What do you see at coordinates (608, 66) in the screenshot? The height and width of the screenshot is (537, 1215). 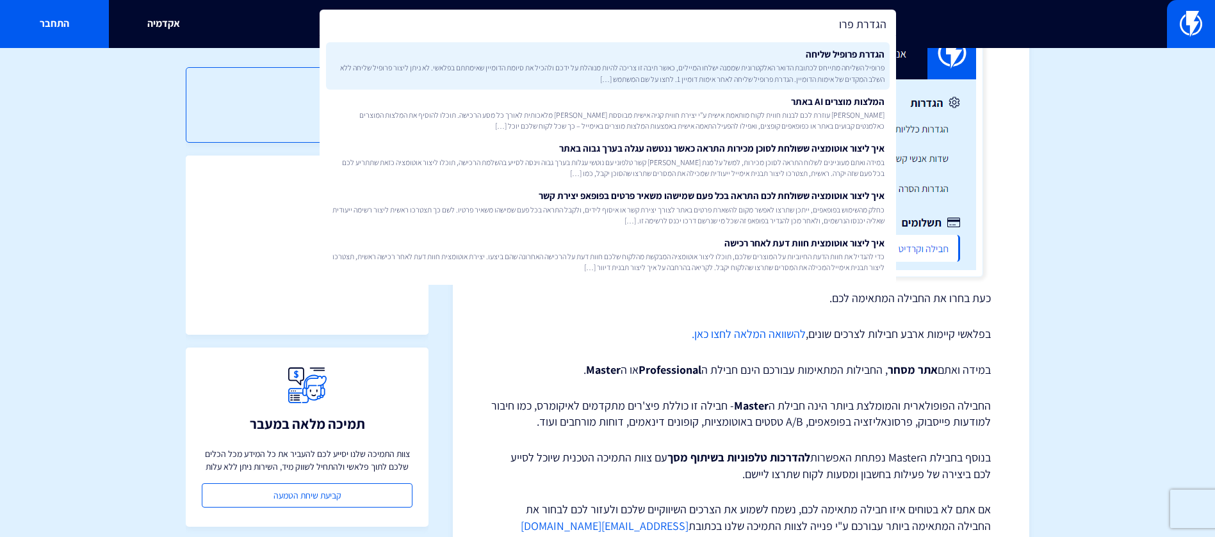 I see `a: הגדרת פרופיל שליחהפרופיל השליחה מתייחס לכתובת הדואר האלקטרונית שממנה ישלחו המיילים, כאשר תיבה זו ...` at bounding box center [608, 66].